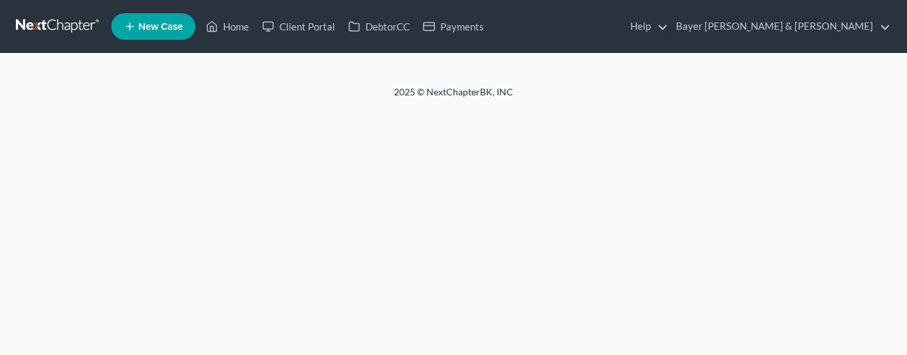 The width and height of the screenshot is (907, 355). Describe the element at coordinates (453, 97) in the screenshot. I see `div: 2025 © NextChapterBK, INC` at that location.